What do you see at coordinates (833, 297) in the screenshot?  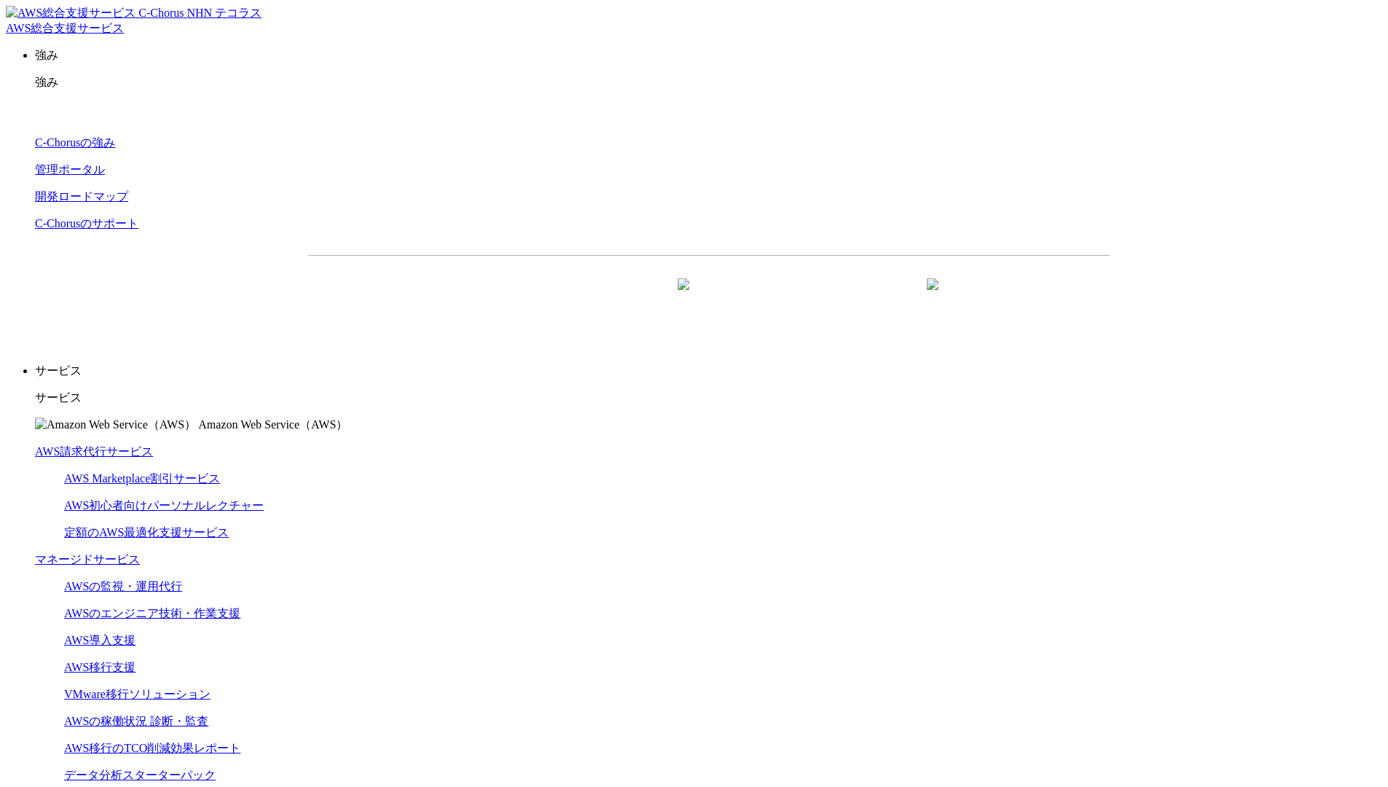 I see `a: まずは相談する` at bounding box center [833, 297].